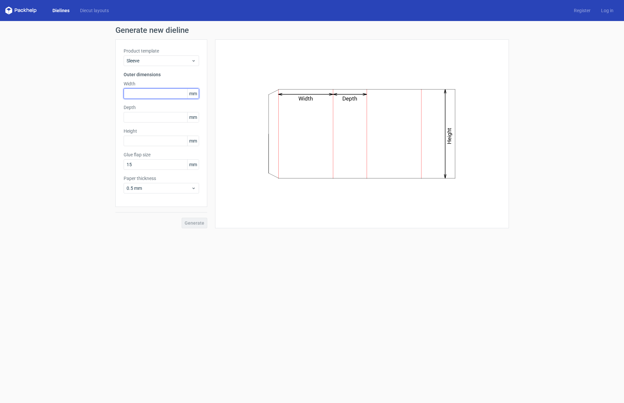 The image size is (624, 403). I want to click on span: Sleeve, so click(159, 61).